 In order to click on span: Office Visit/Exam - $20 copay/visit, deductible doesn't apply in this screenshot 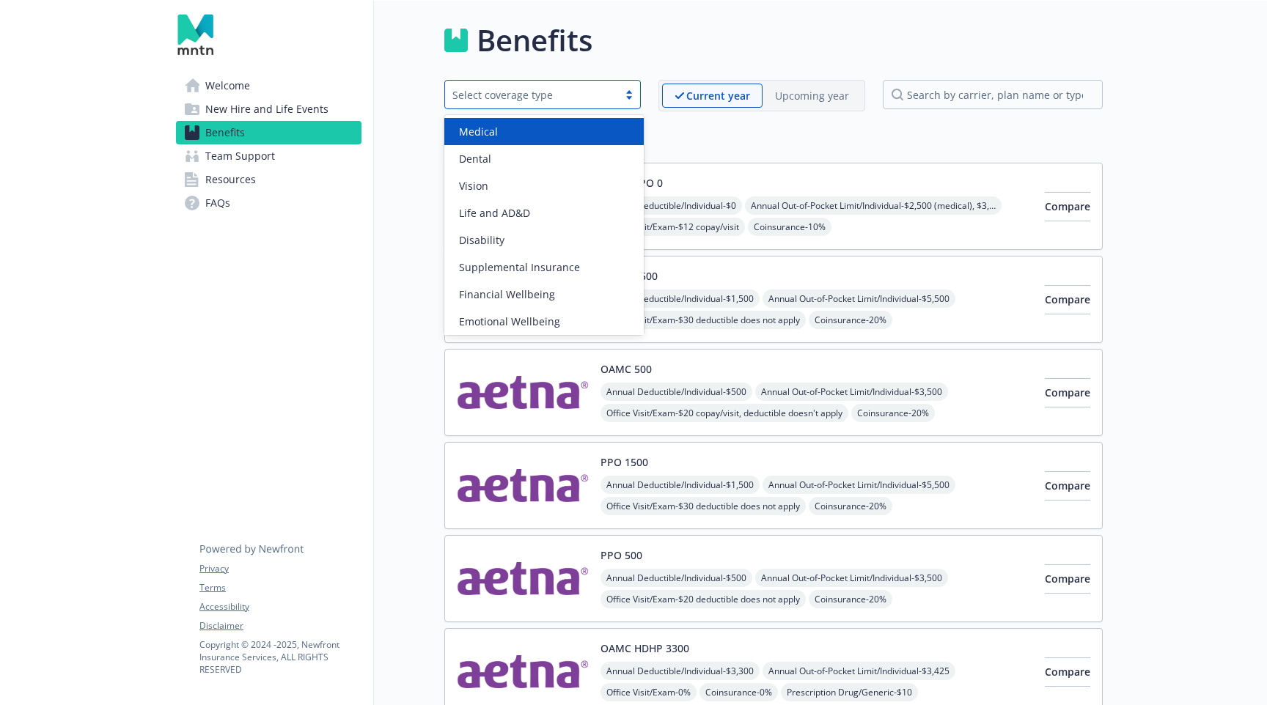, I will do `click(725, 413)`.